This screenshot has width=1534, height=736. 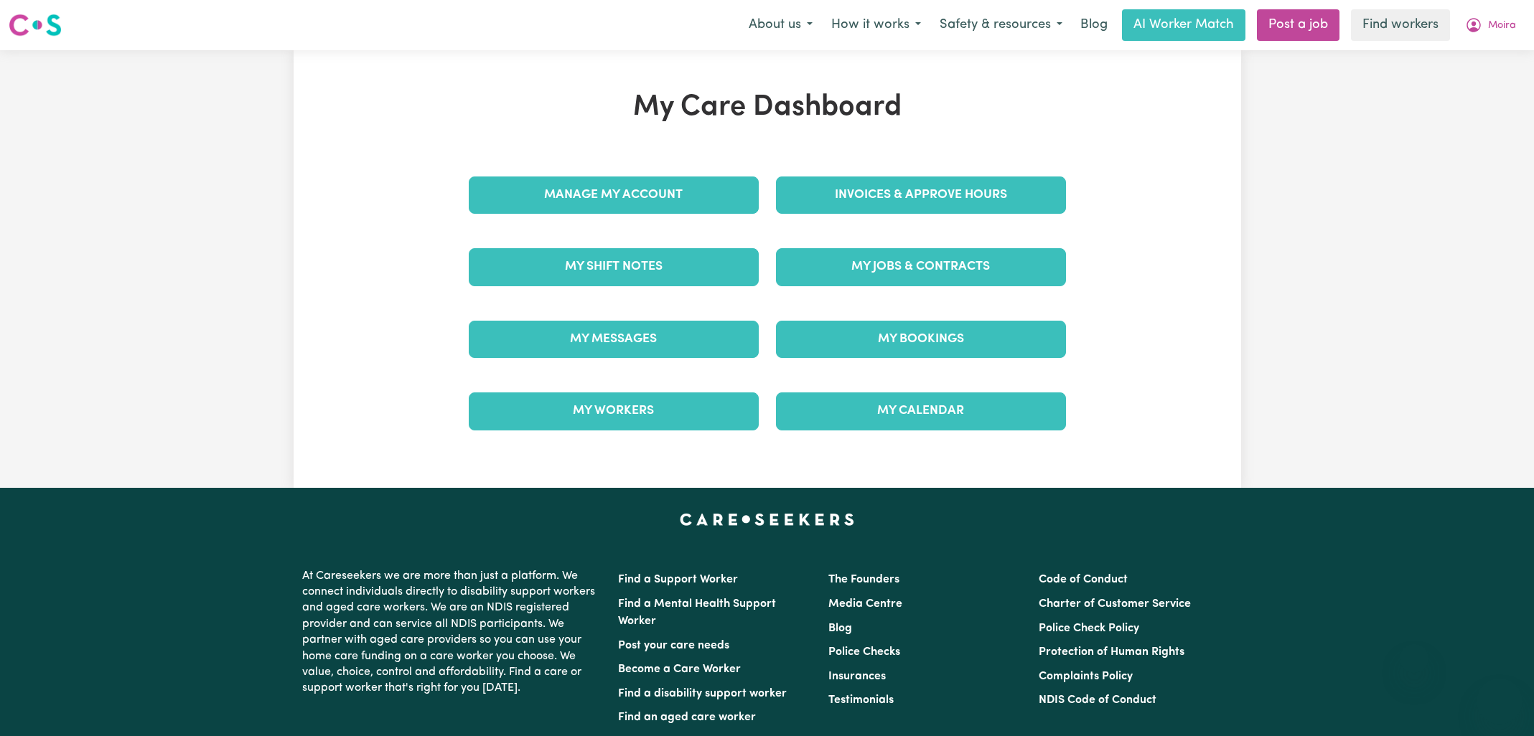 I want to click on button: How it works, so click(x=876, y=25).